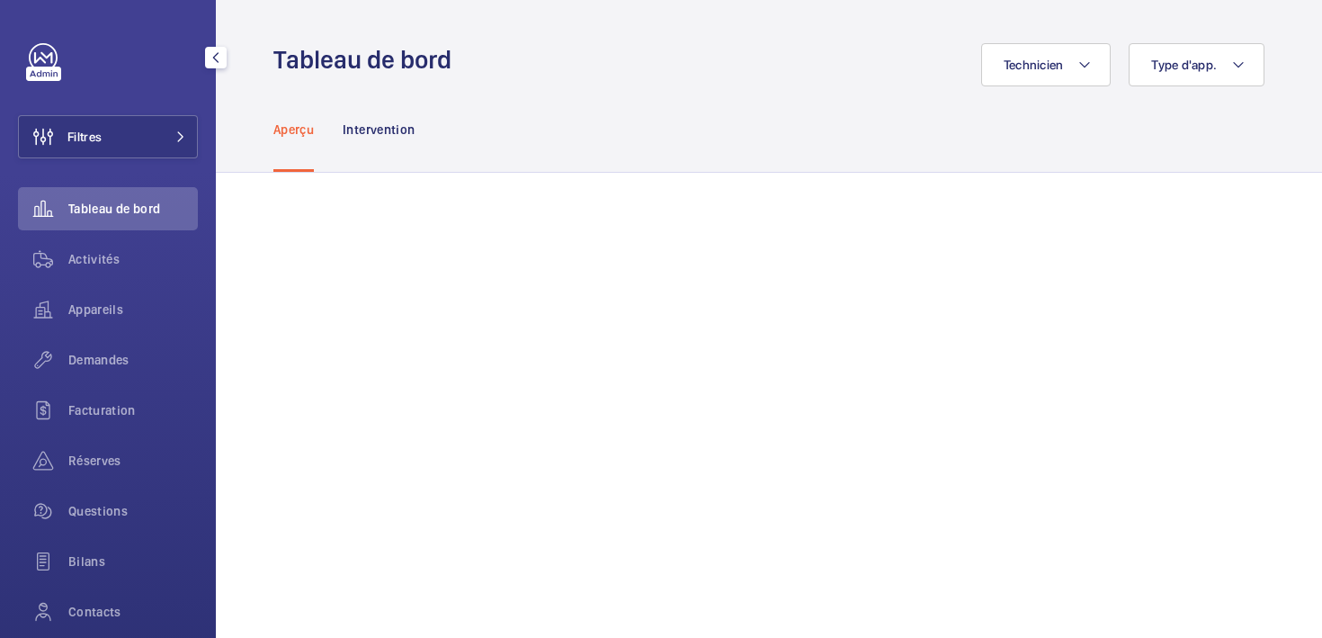  I want to click on span: Réserves, so click(133, 460).